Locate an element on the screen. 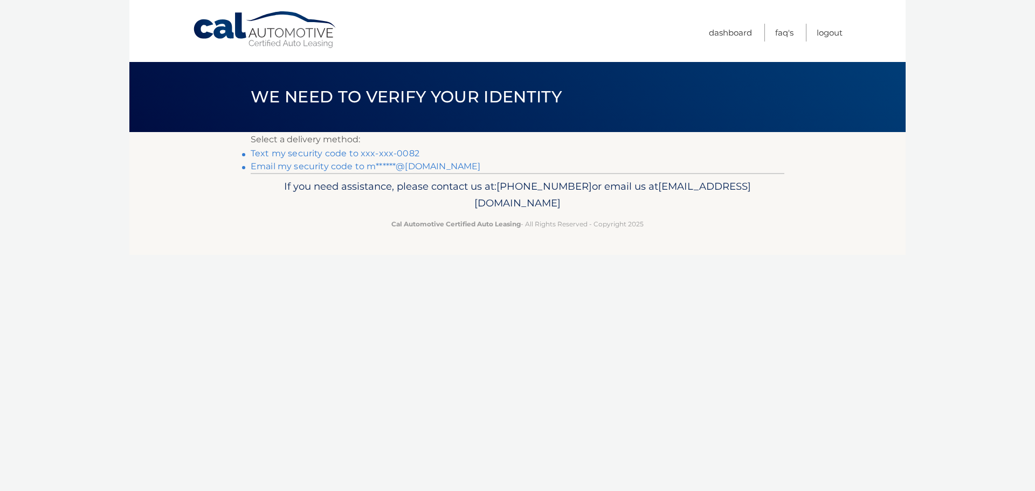 This screenshot has width=1035, height=491. p: If you need assistance, please contact us at: or email us at is located at coordinates (518, 195).